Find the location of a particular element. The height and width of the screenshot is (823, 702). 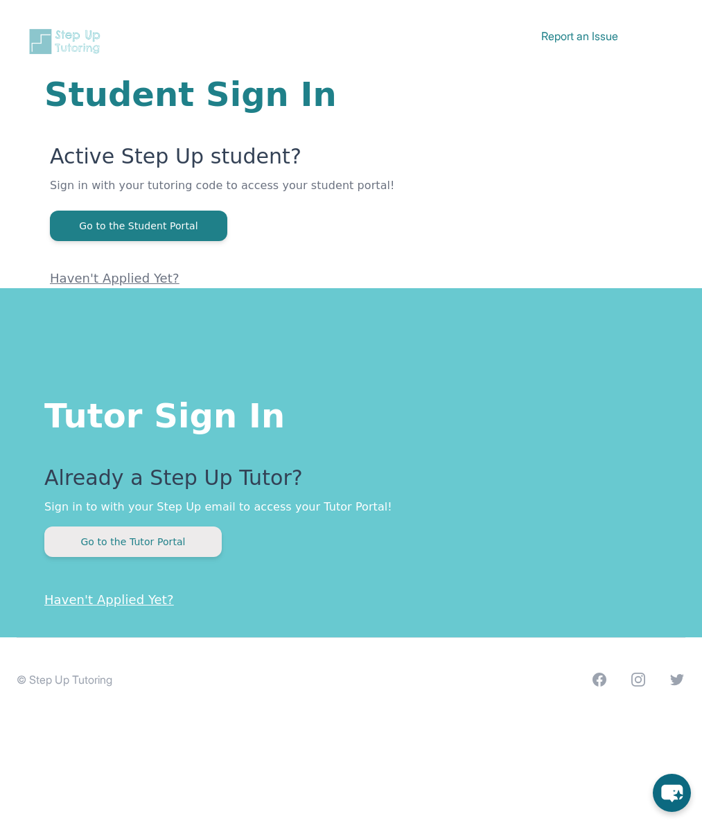

a: Go to the Tutor Portal is located at coordinates (133, 541).